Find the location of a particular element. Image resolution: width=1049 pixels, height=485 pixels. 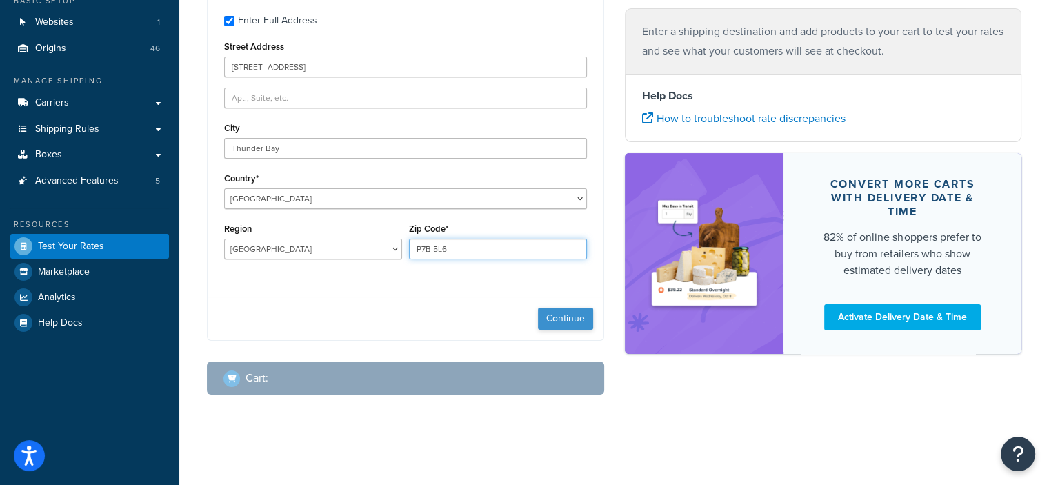

p: Enter a shipping destination and add products to your cart to test your rates and see what your c... is located at coordinates (823, 41).